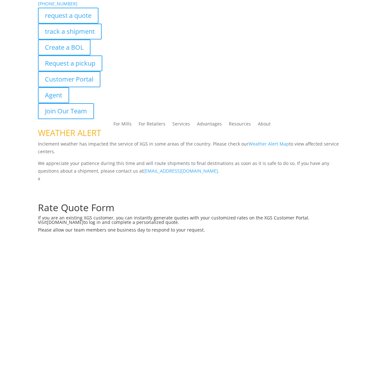  Describe the element at coordinates (264, 125) in the screenshot. I see `a: About` at that location.